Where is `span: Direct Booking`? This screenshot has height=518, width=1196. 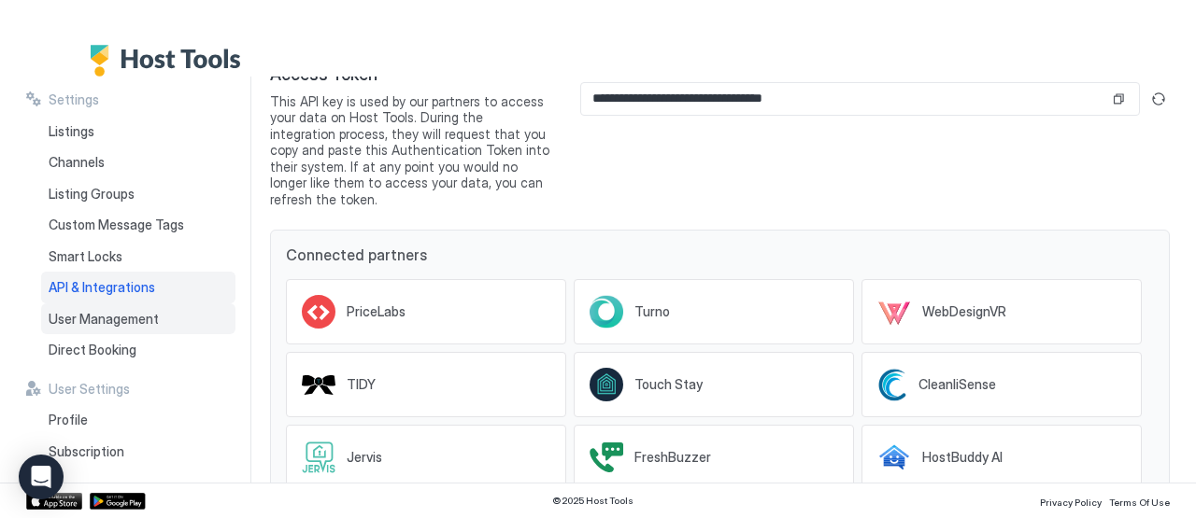
span: Direct Booking is located at coordinates (92, 350).